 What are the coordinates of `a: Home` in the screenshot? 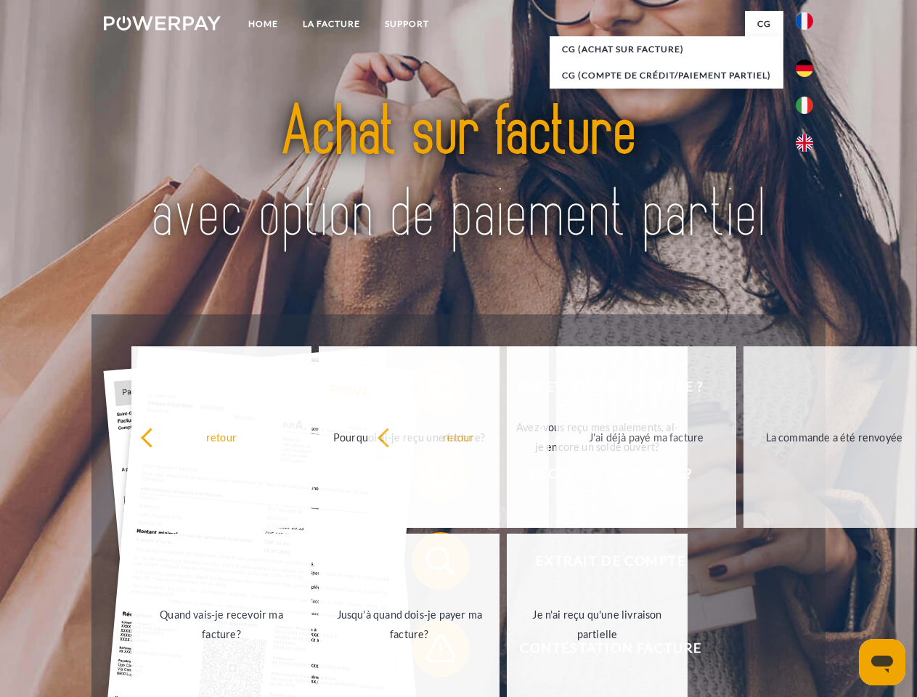 It's located at (263, 24).